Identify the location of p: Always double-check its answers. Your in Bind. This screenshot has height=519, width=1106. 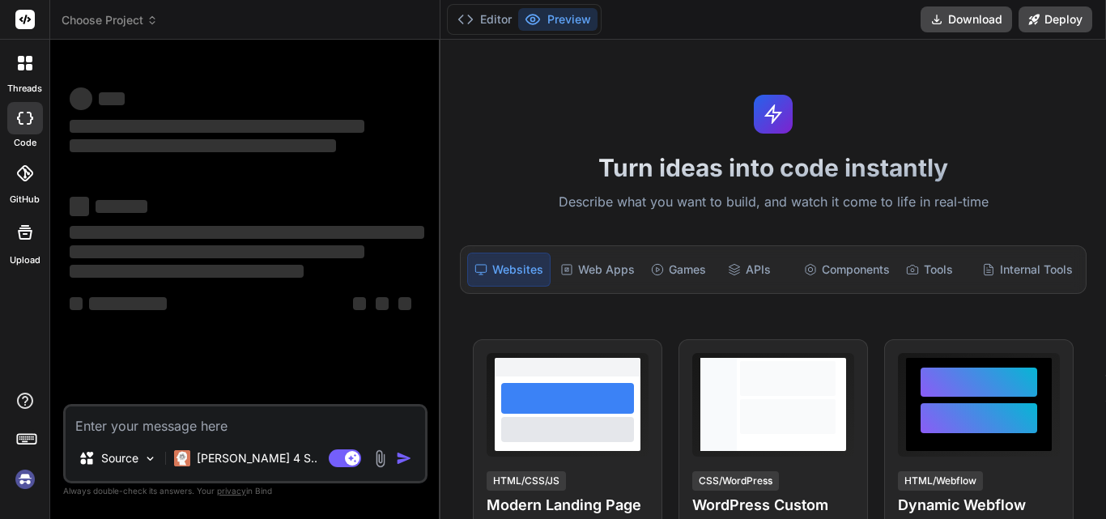
(245, 491).